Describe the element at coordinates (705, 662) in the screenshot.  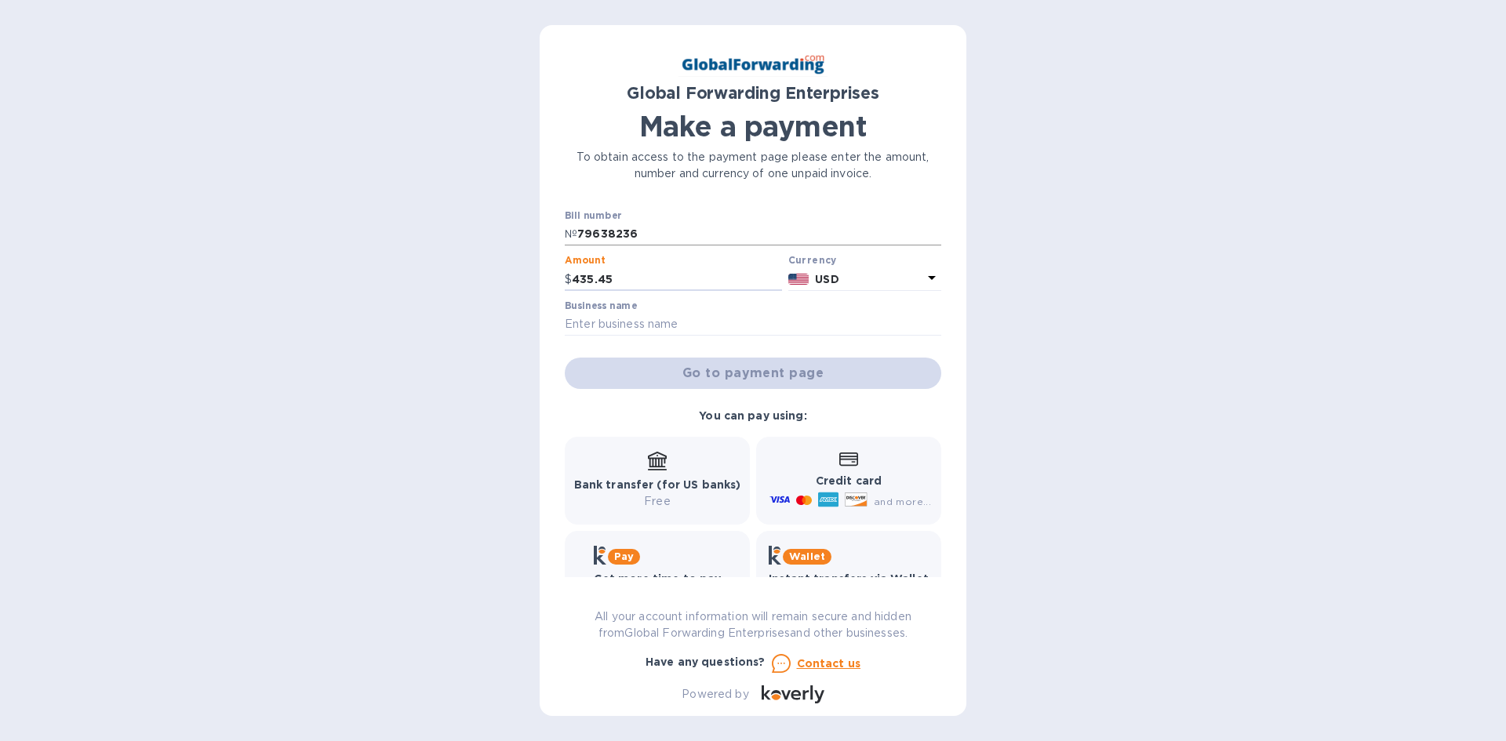
I see `b: Have any questions?` at that location.